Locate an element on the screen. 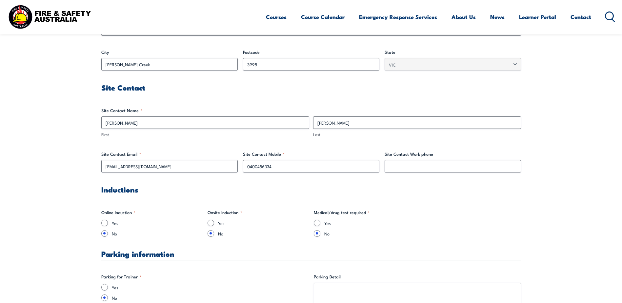 This screenshot has height=303, width=622. h3: Site Contact is located at coordinates (311, 87).